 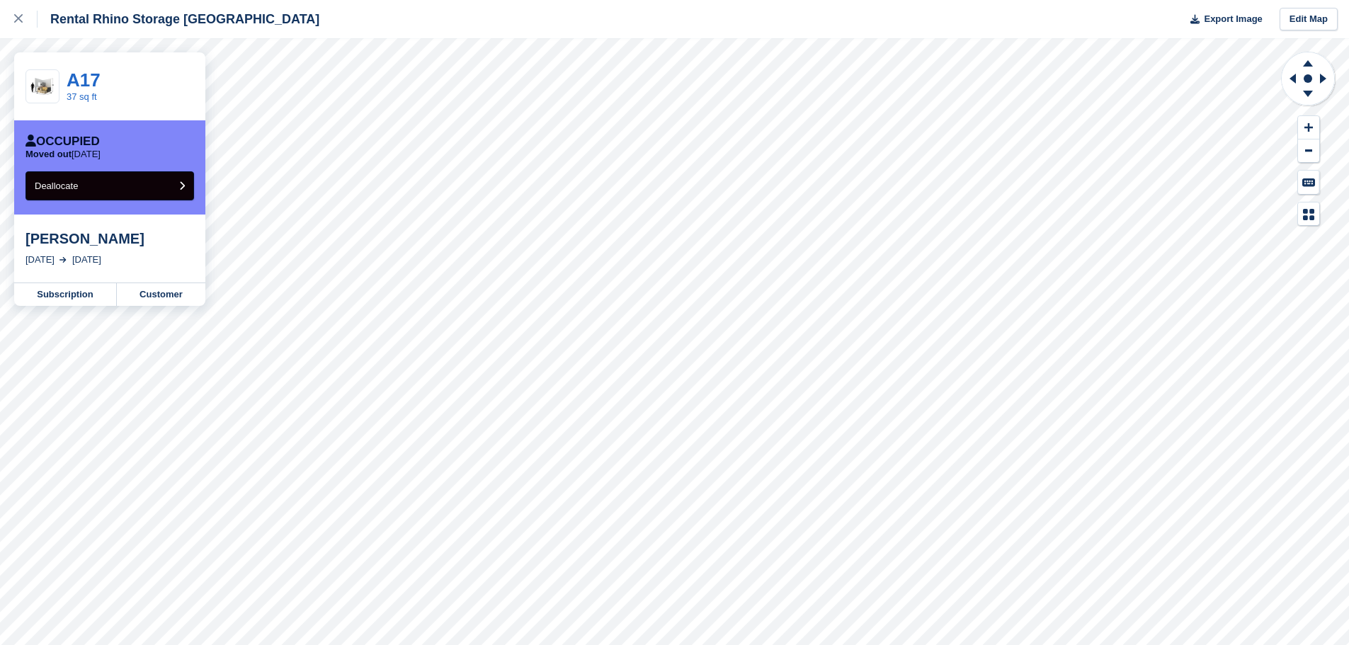 What do you see at coordinates (1308, 182) in the screenshot?
I see `button: Keyboard Shortcuts` at bounding box center [1308, 182].